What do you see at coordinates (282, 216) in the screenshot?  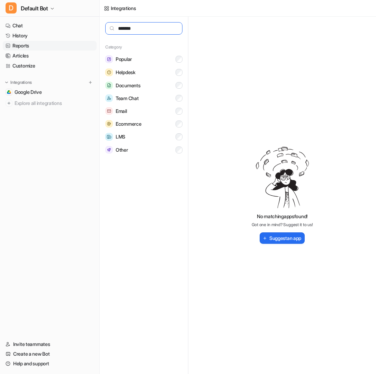 I see `p: No matching apps found!` at bounding box center [282, 216].